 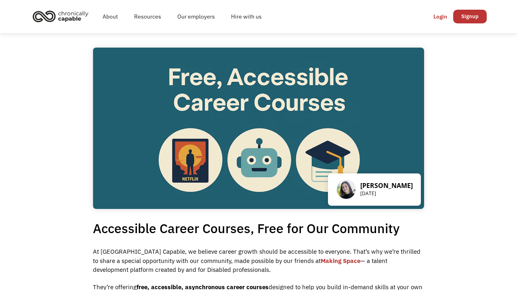 What do you see at coordinates (469, 17) in the screenshot?
I see `a: Signup` at bounding box center [469, 17].